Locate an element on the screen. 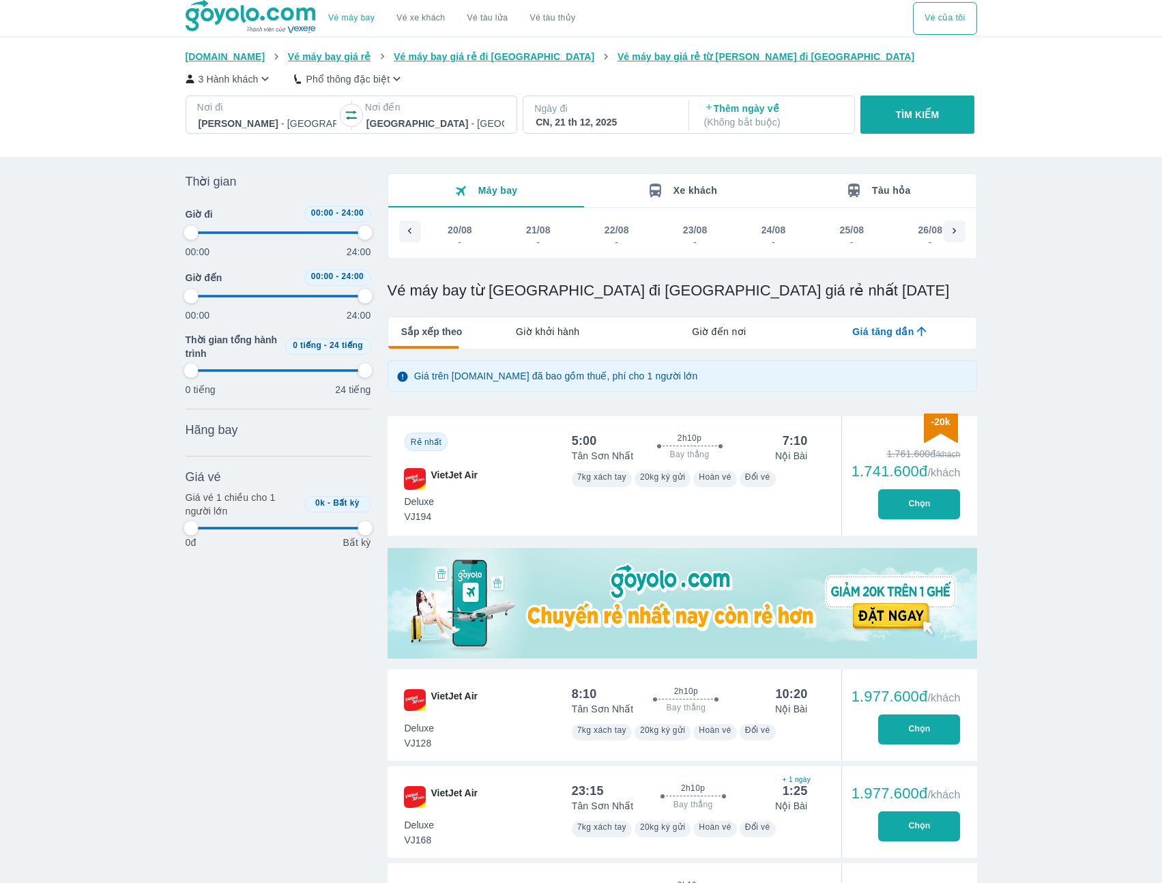 The width and height of the screenshot is (1162, 883). span: Tàu hỏa is located at coordinates (891, 190).